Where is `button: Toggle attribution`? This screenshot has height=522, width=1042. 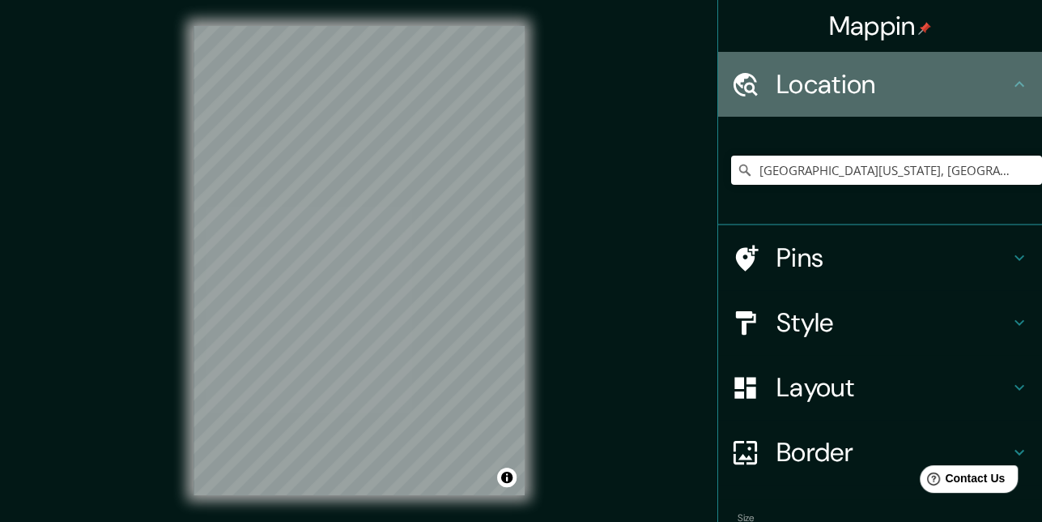 button: Toggle attribution is located at coordinates (507, 477).